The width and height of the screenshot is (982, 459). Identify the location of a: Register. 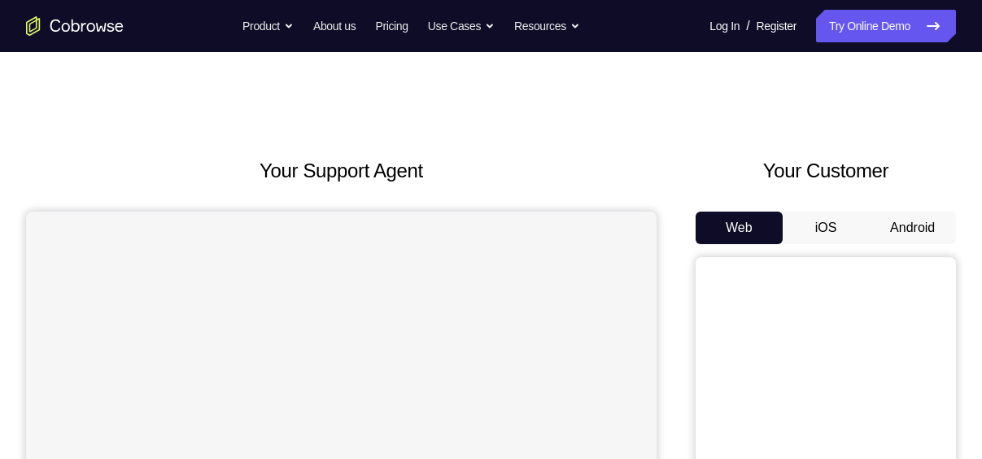
(776, 26).